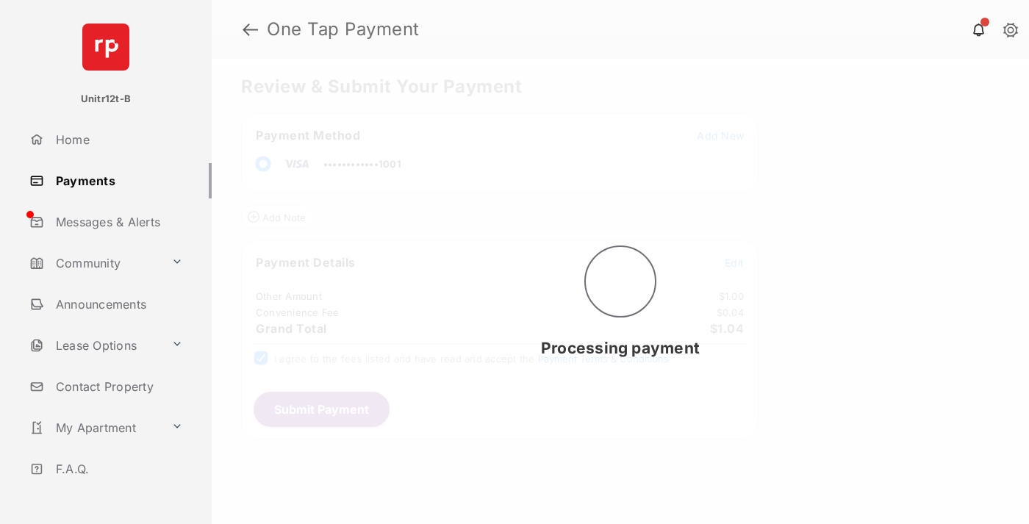 This screenshot has width=1029, height=524. I want to click on a: Contact Property, so click(118, 387).